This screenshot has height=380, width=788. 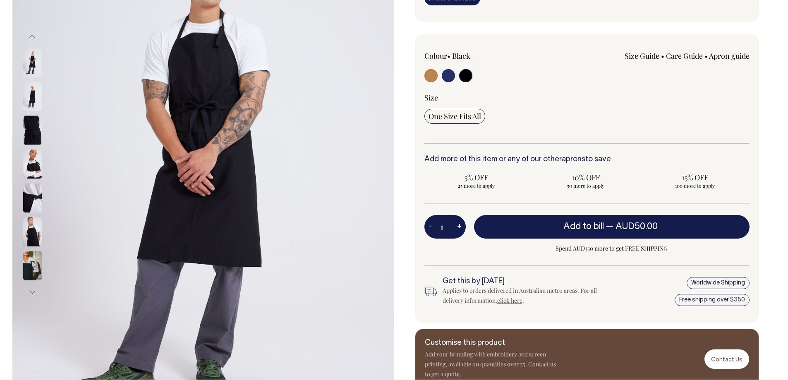 I want to click on a: Contact Us, so click(x=727, y=359).